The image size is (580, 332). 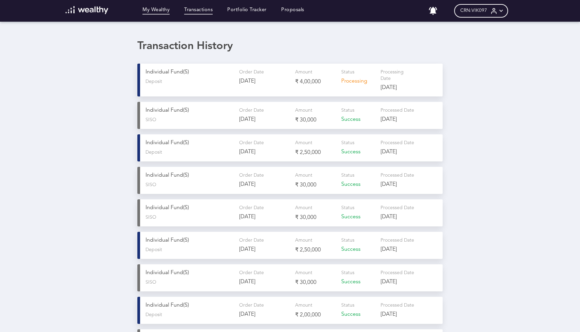 What do you see at coordinates (87, 10) in the screenshot?
I see `img: wl-logo-white.svg` at bounding box center [87, 10].